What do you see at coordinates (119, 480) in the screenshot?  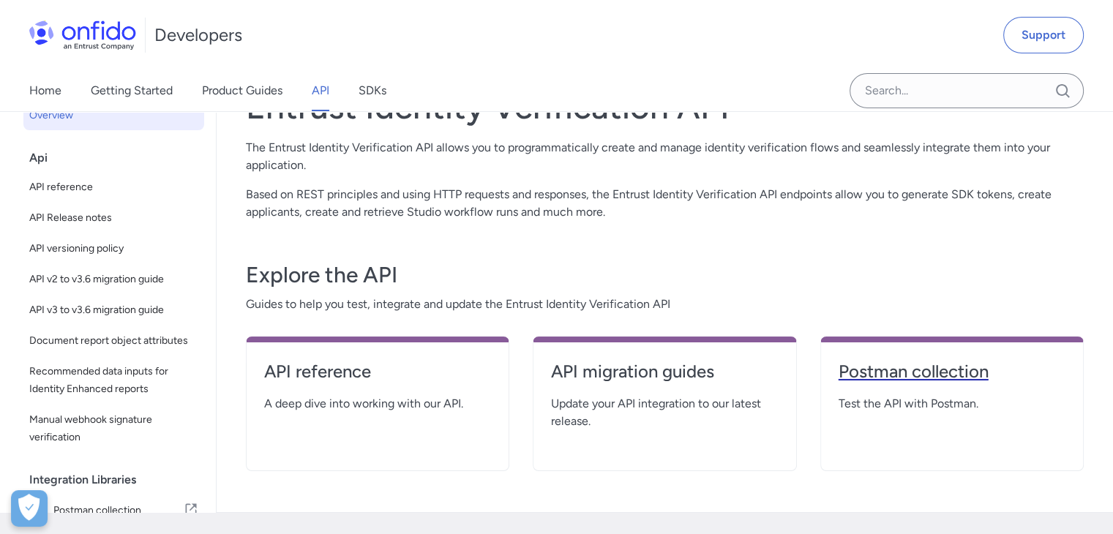 I see `div: Integration Libraries` at bounding box center [119, 480].